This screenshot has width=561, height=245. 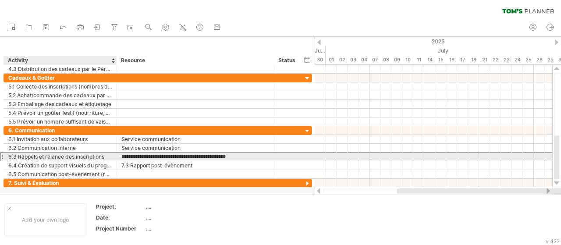 I want to click on div: 5.4 Prévoir un goûter festif (nourriture, boissons), so click(x=60, y=113).